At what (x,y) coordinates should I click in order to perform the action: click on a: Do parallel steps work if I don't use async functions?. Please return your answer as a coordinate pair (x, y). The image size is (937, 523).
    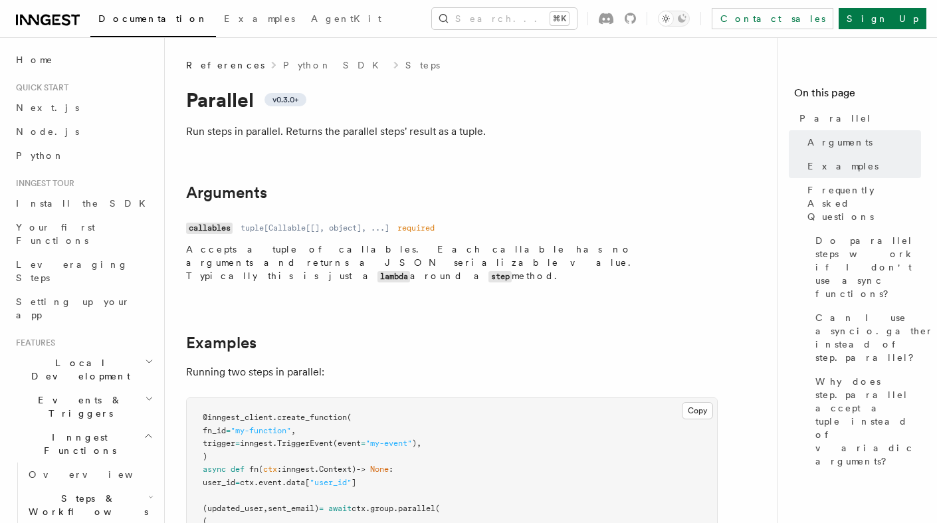
    Looking at the image, I should click on (866, 267).